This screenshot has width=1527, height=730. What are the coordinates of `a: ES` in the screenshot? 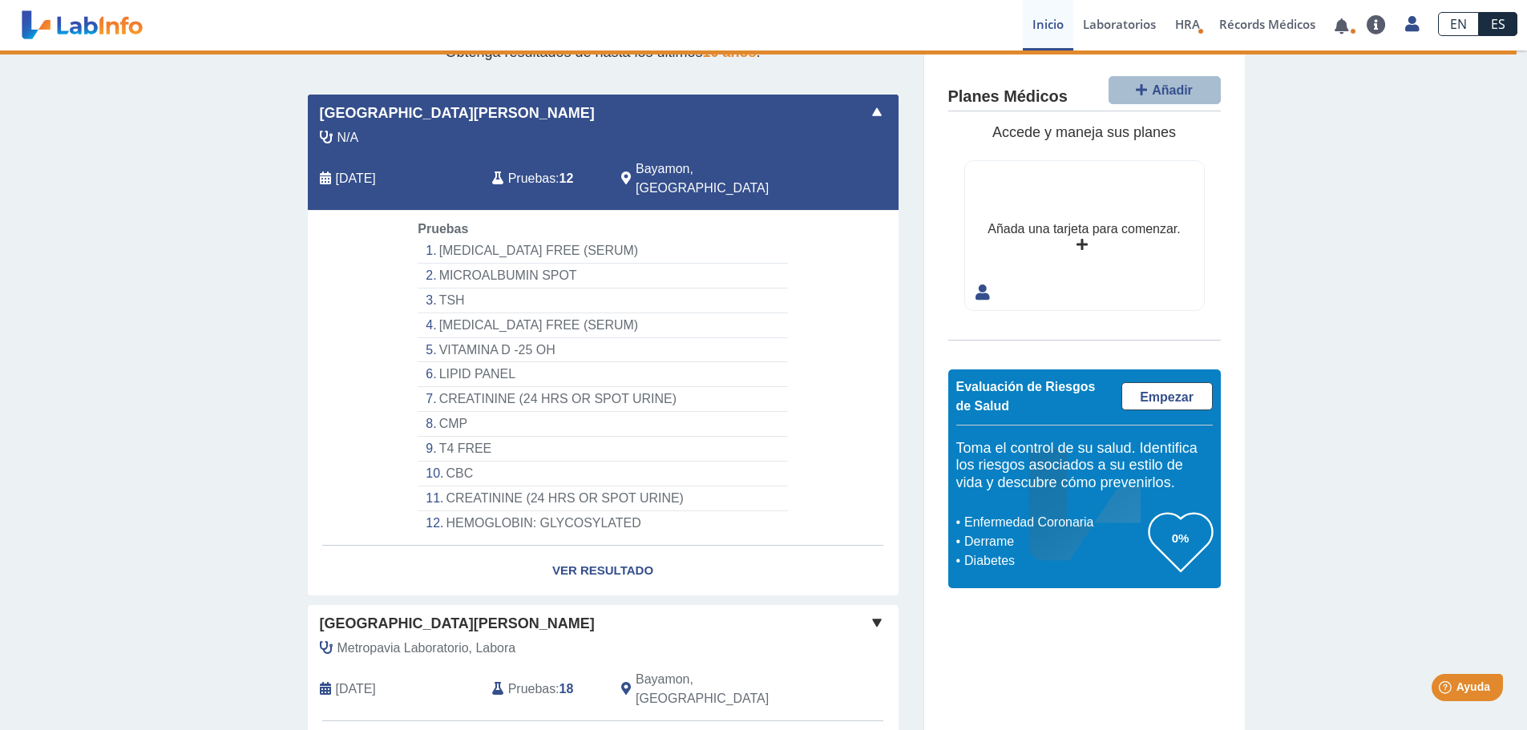 It's located at (1498, 24).